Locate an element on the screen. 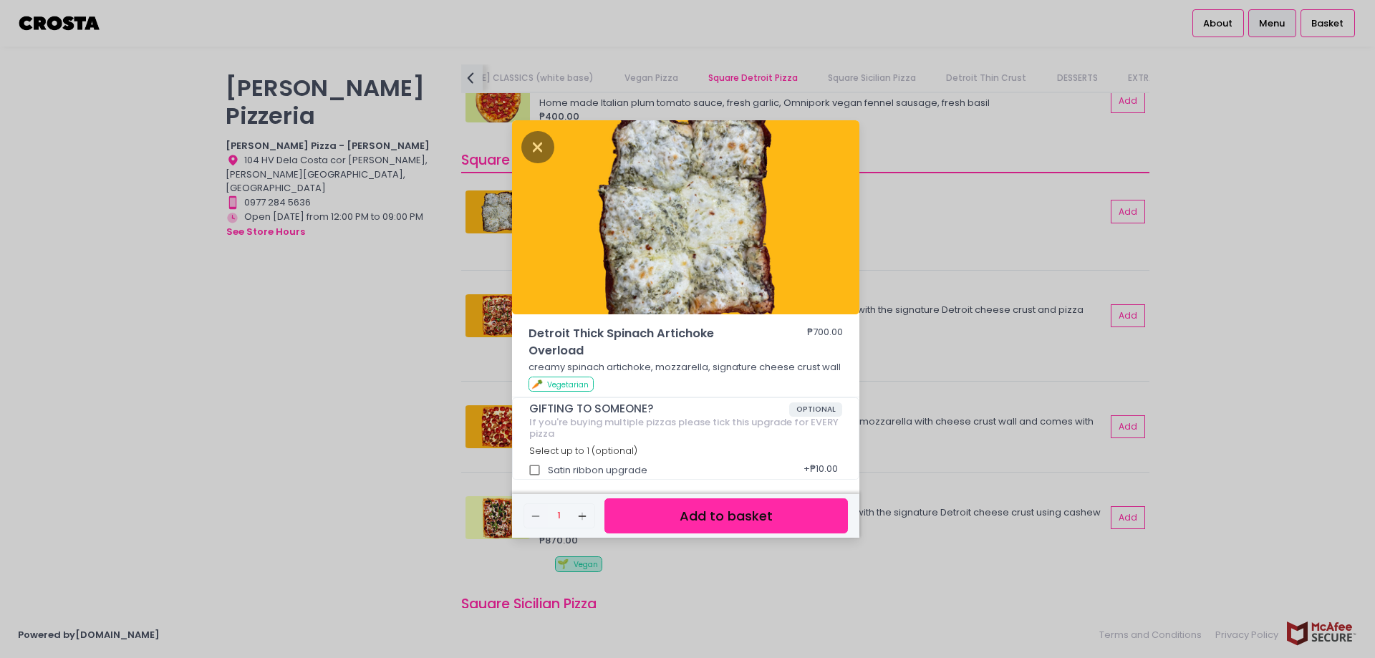  span: OPTIONAL is located at coordinates (816, 410).